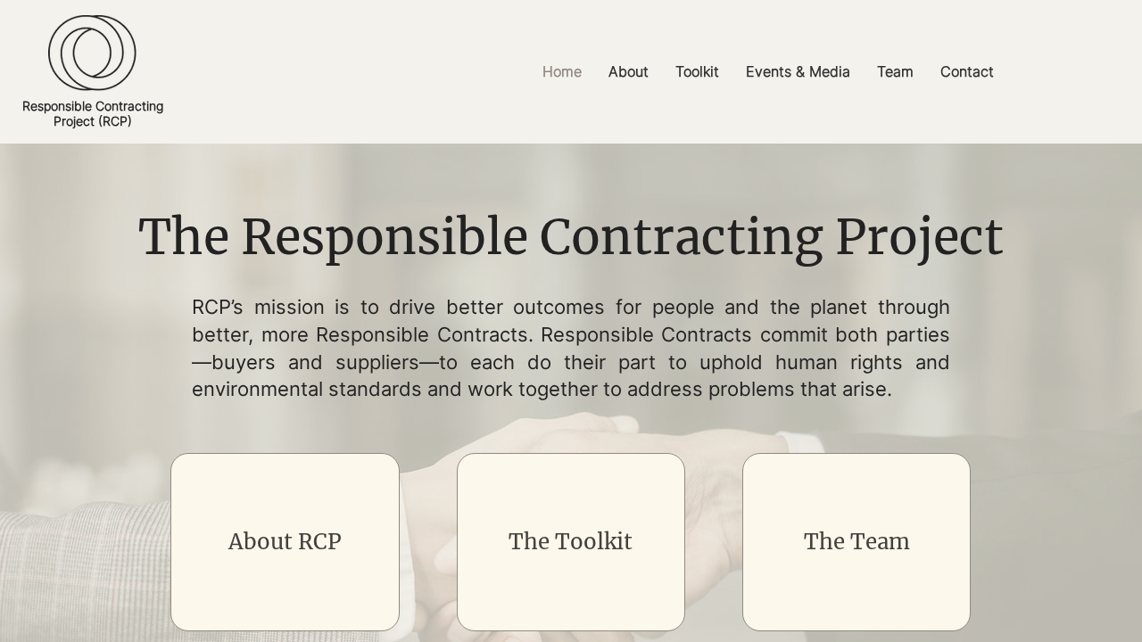 The image size is (1142, 642). Describe the element at coordinates (895, 71) in the screenshot. I see `p: Team` at that location.